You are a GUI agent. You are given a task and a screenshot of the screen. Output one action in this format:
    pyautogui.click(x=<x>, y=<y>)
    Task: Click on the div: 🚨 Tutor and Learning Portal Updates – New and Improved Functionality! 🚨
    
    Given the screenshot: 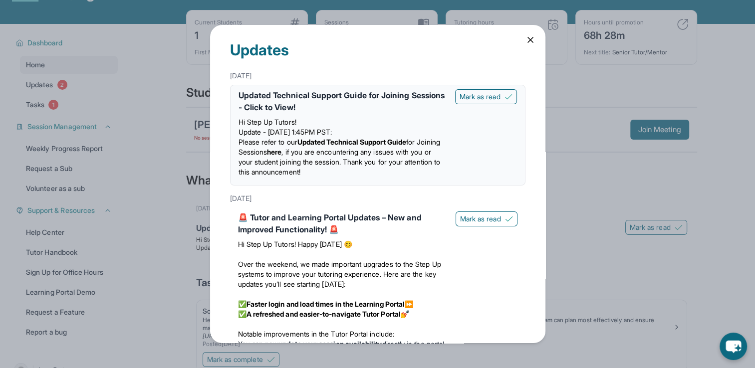 What is the action you would take?
    pyautogui.click(x=343, y=224)
    